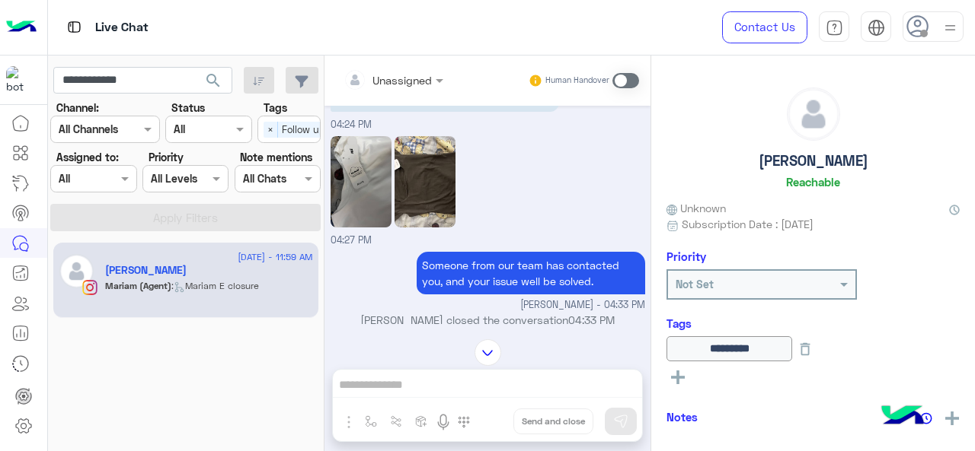 The image size is (975, 451). Describe the element at coordinates (78, 107) in the screenshot. I see `label: Channel:` at that location.